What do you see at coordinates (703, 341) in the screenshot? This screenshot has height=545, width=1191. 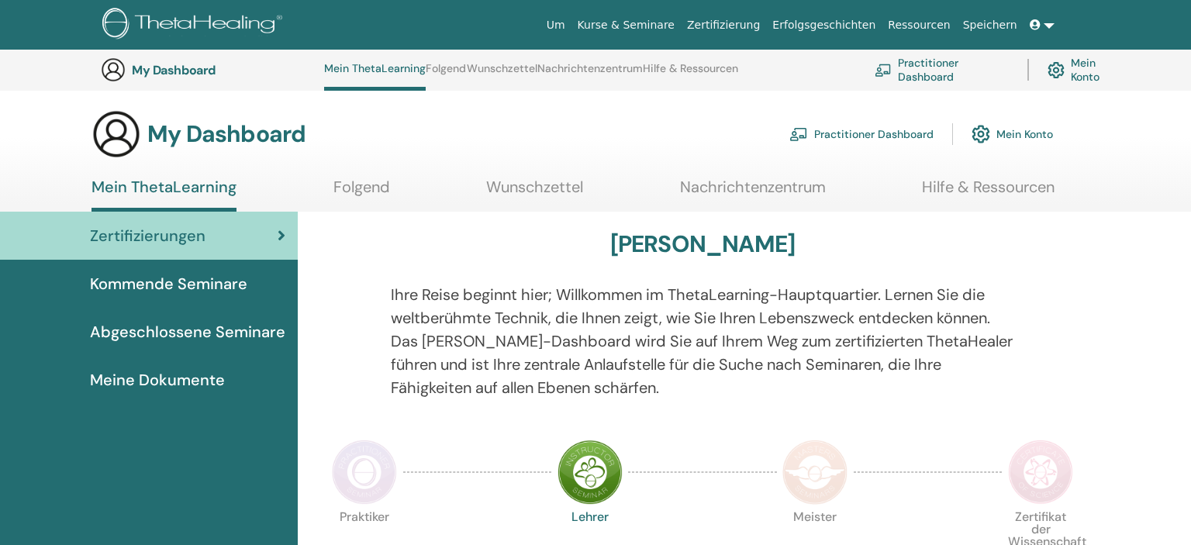 I see `p: Ihre Reise beginnt hier; Willkommen im ThetaLearning-Hauptquartier. Lernen Sie die weltberühmte T...` at bounding box center [703, 341].